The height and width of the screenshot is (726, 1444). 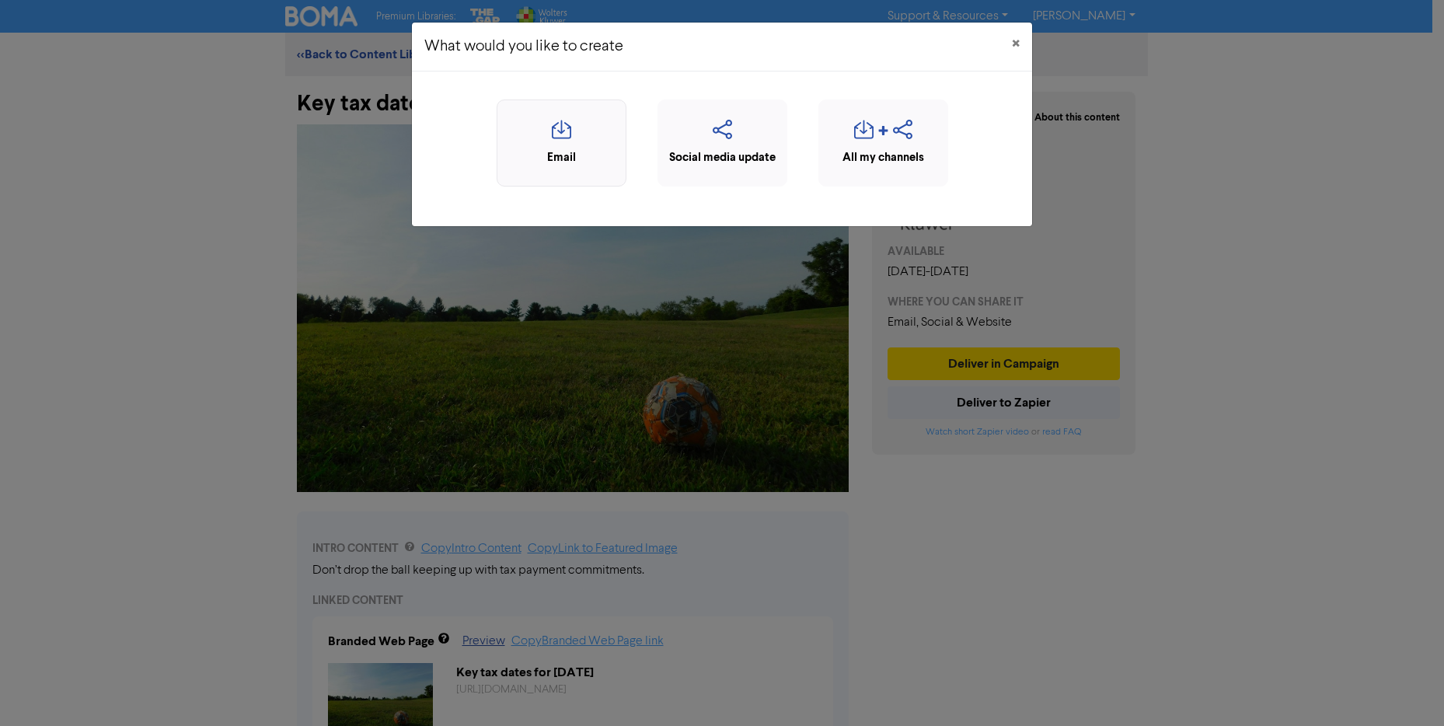 I want to click on div: Chat Widget, so click(x=1405, y=689).